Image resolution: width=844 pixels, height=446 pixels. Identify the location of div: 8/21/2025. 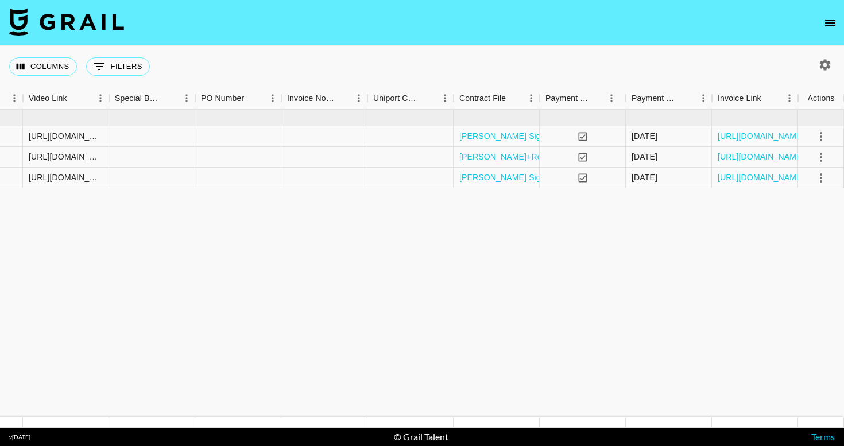
(644, 136).